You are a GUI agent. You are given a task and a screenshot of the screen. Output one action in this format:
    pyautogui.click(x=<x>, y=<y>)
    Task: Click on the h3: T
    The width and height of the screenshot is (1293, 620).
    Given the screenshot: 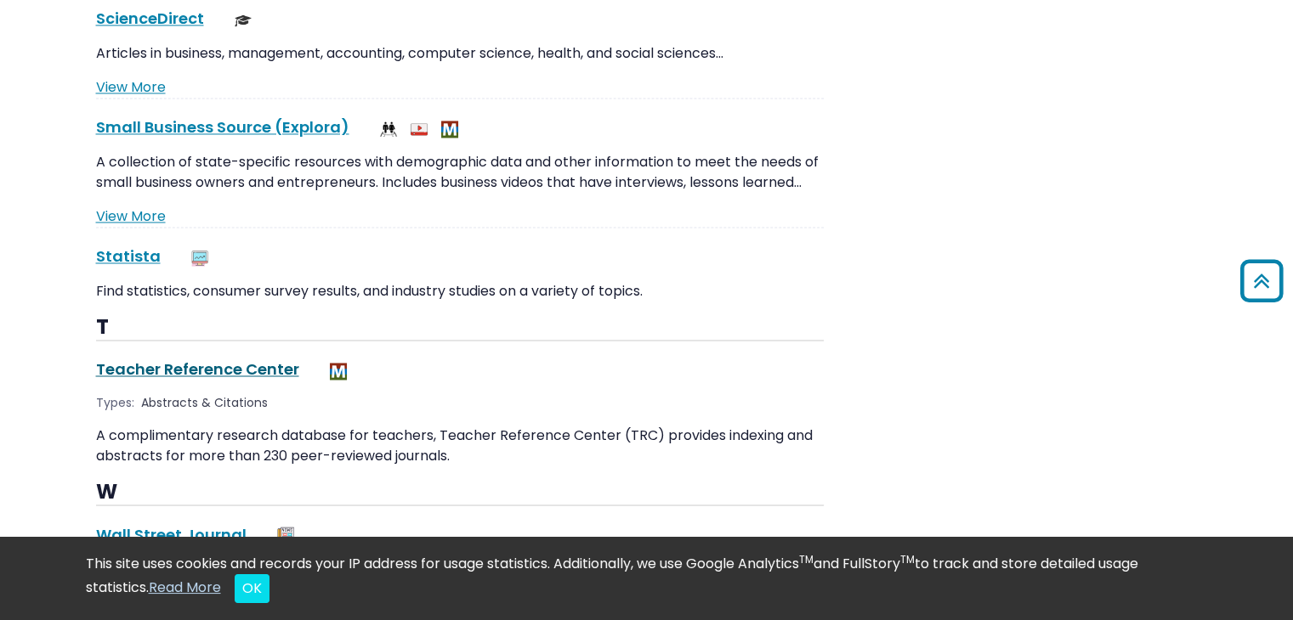 What is the action you would take?
    pyautogui.click(x=460, y=328)
    